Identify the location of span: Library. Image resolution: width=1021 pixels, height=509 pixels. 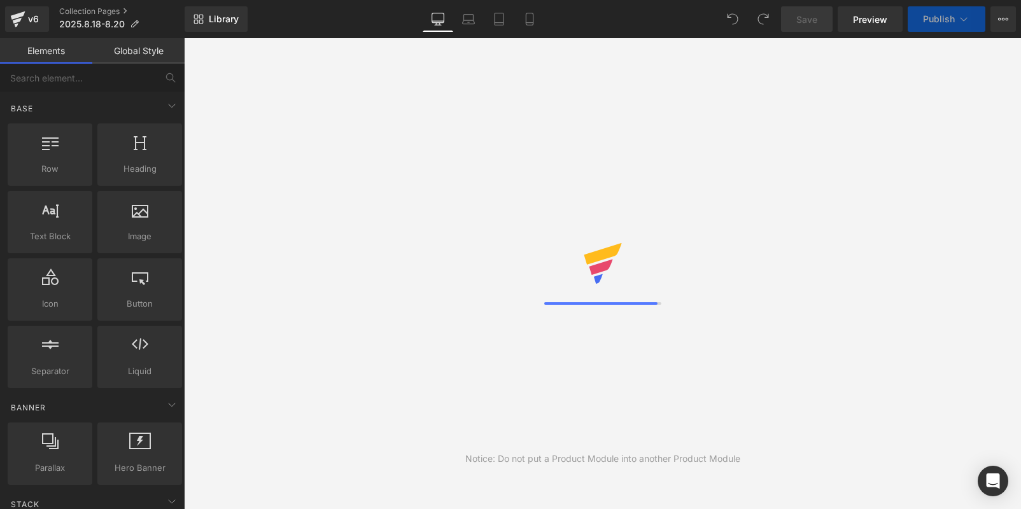
(223, 19).